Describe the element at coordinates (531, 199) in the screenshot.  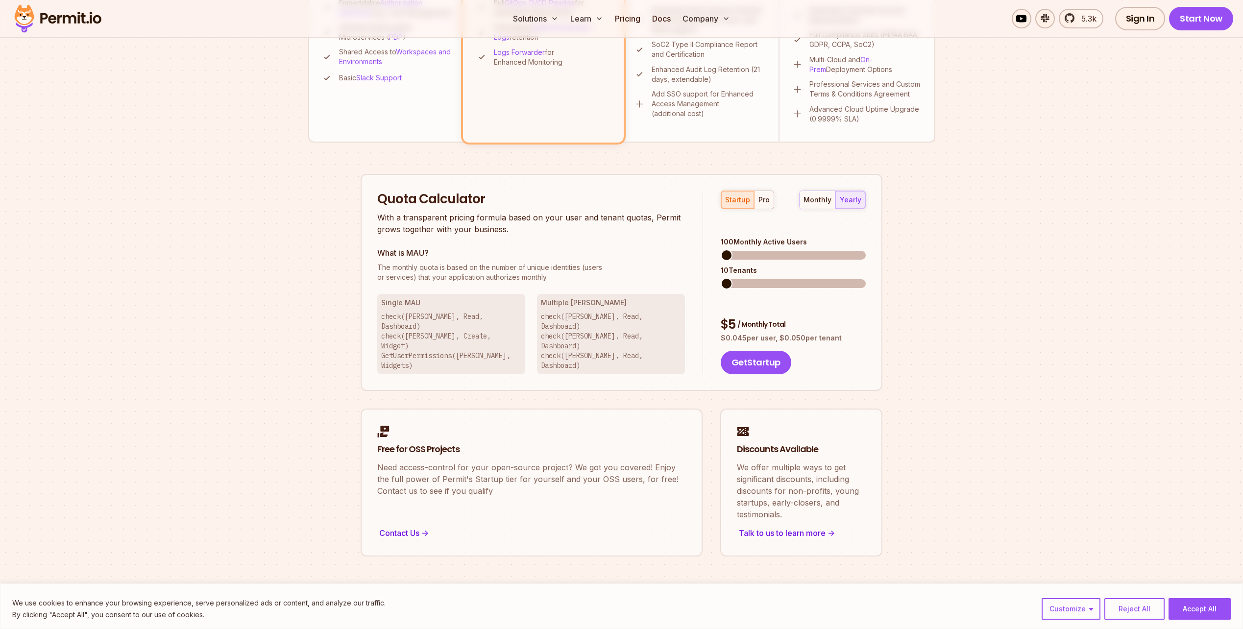
I see `h2: Quota Calculator` at that location.